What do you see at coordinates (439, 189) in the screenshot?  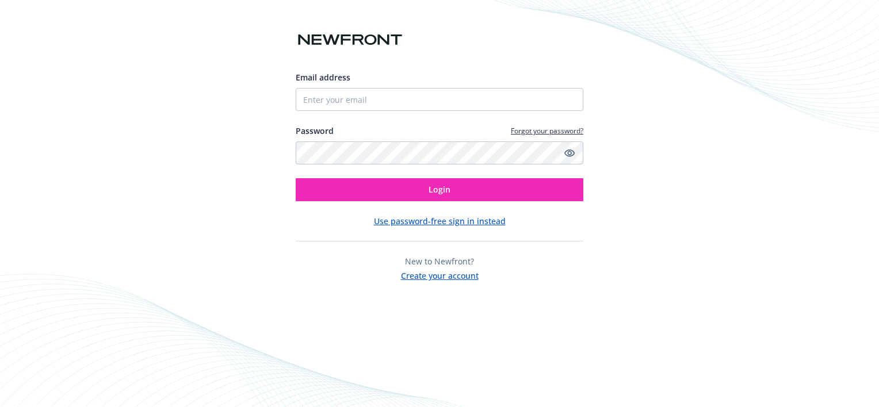 I see `span: Login` at bounding box center [439, 189].